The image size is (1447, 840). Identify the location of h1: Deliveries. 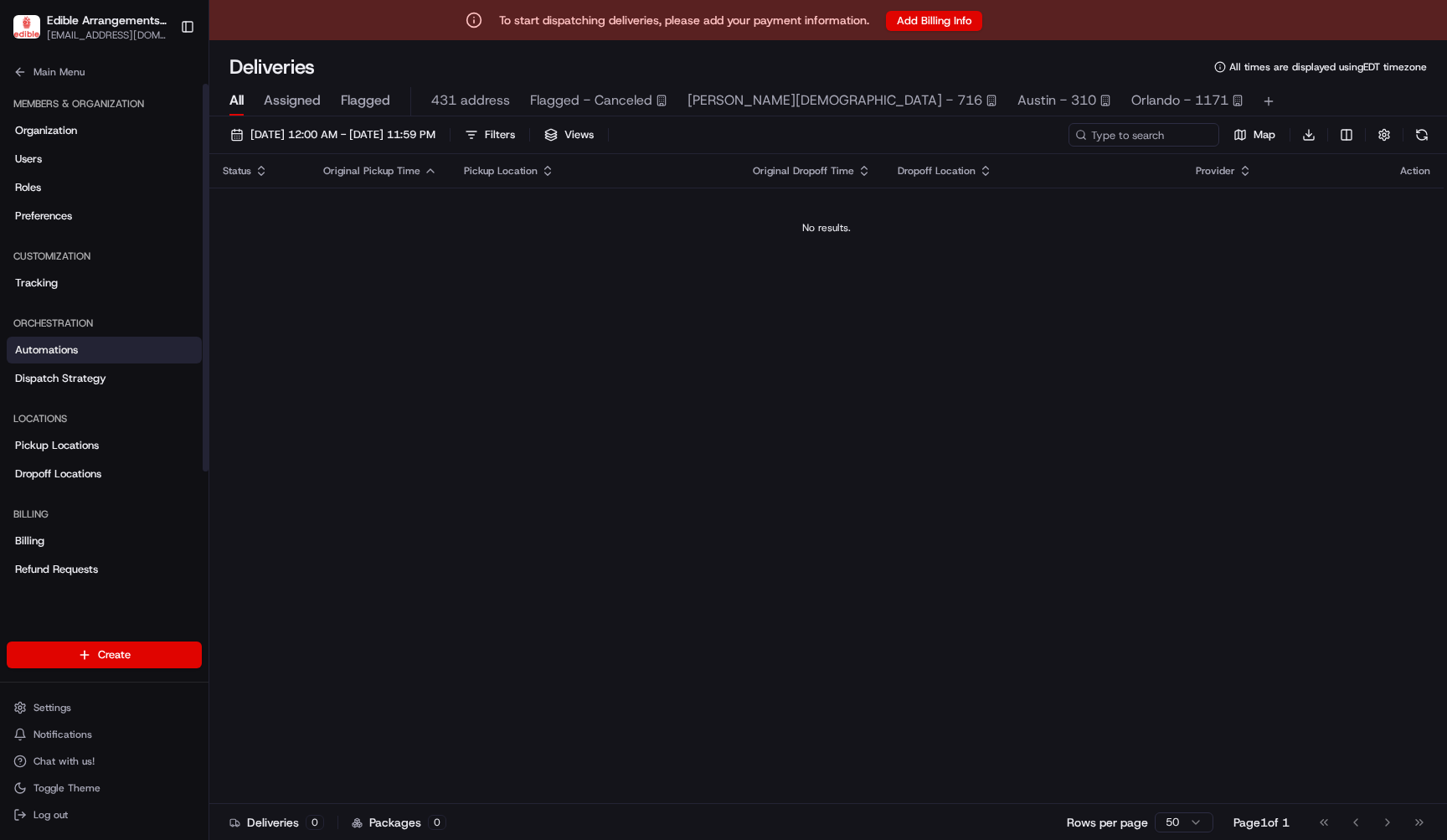
(272, 67).